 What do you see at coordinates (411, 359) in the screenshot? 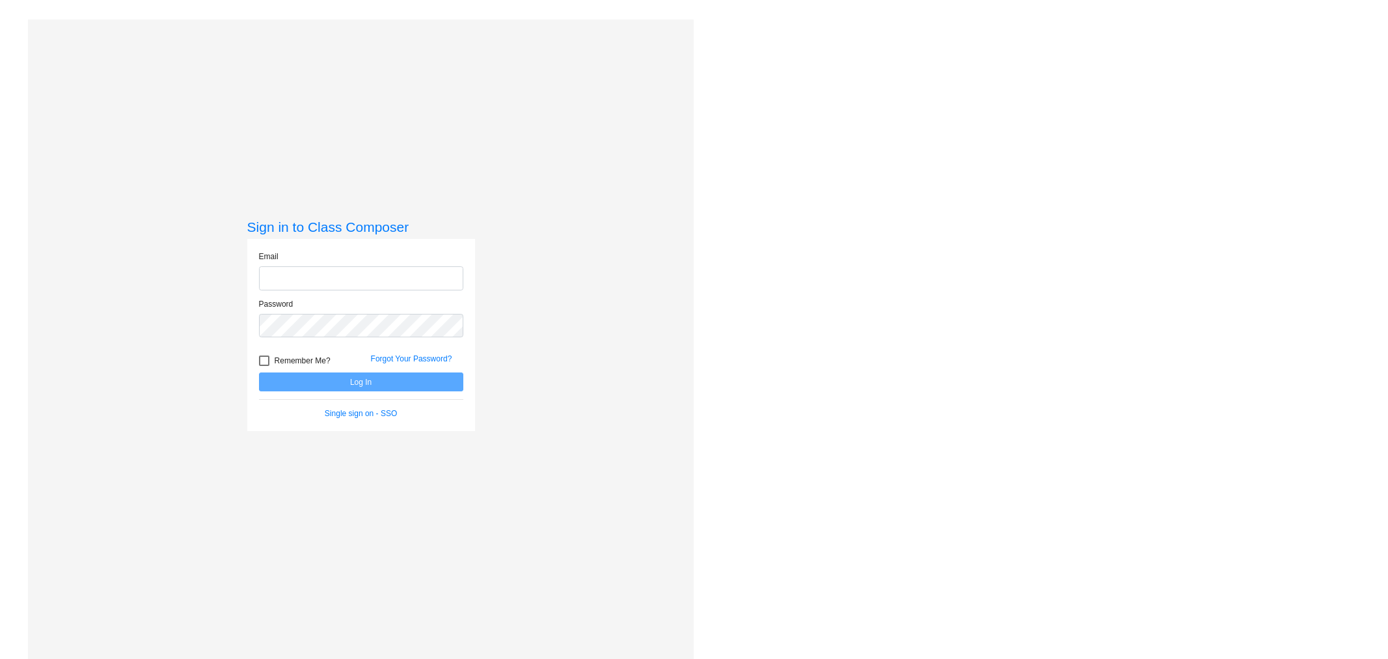
I see `a: Forgot Your Password?` at bounding box center [411, 359].